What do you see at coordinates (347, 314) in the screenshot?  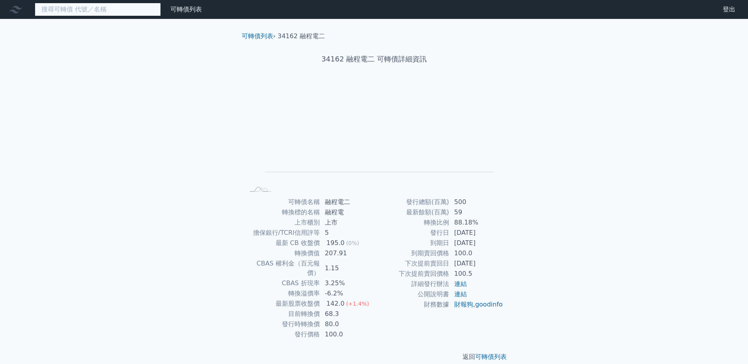 I see `td: 68.3` at bounding box center [347, 314].